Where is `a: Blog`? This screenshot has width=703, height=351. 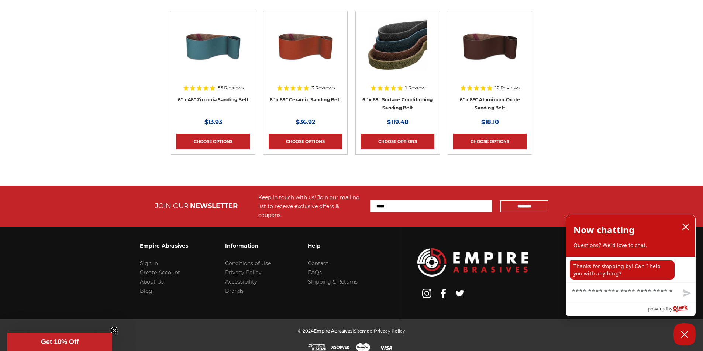 a: Blog is located at coordinates (146, 291).